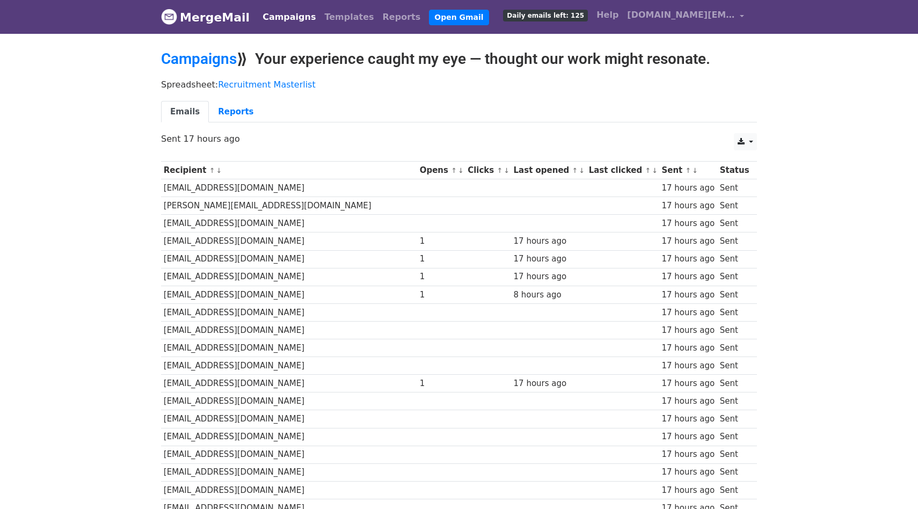 The width and height of the screenshot is (918, 509). What do you see at coordinates (289, 170) in the screenshot?
I see `th: Recipient` at bounding box center [289, 170].